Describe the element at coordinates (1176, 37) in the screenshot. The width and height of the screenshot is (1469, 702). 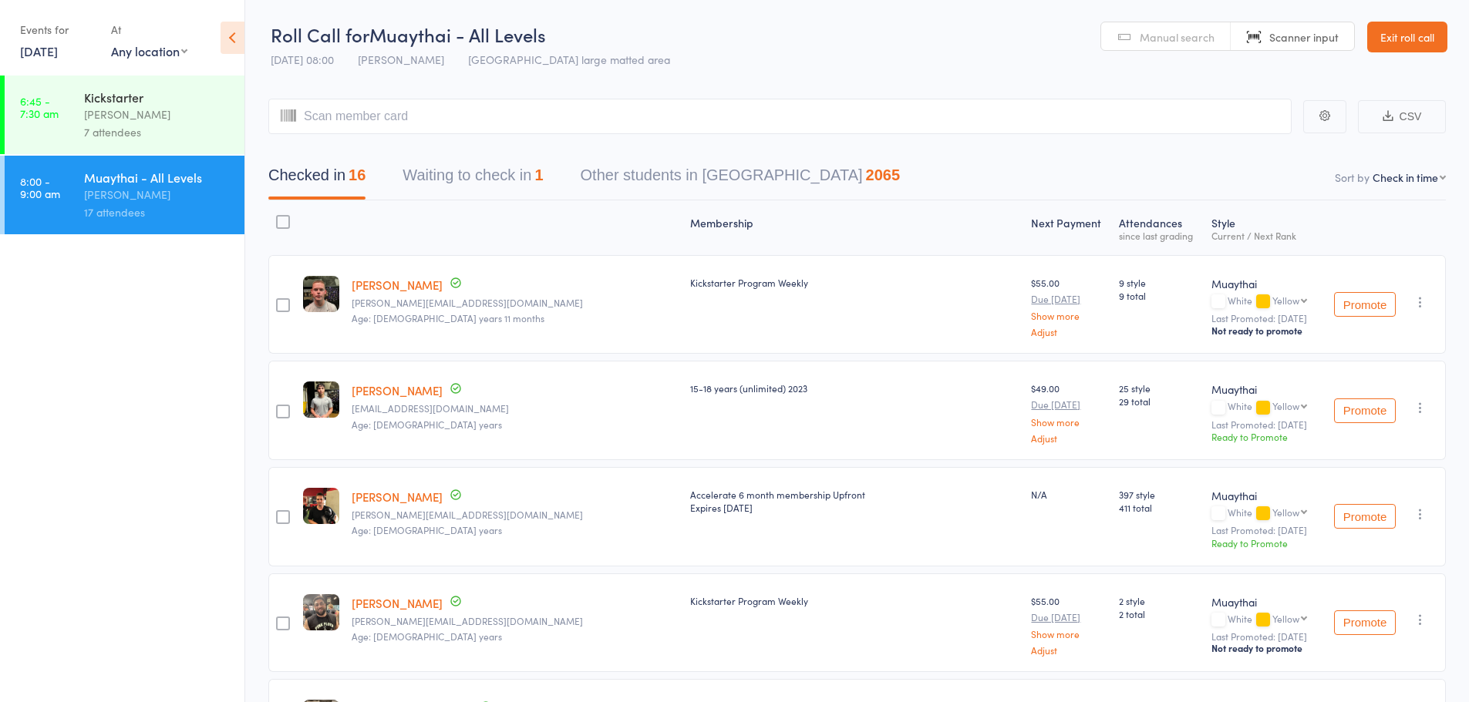
I see `span: Manual search` at that location.